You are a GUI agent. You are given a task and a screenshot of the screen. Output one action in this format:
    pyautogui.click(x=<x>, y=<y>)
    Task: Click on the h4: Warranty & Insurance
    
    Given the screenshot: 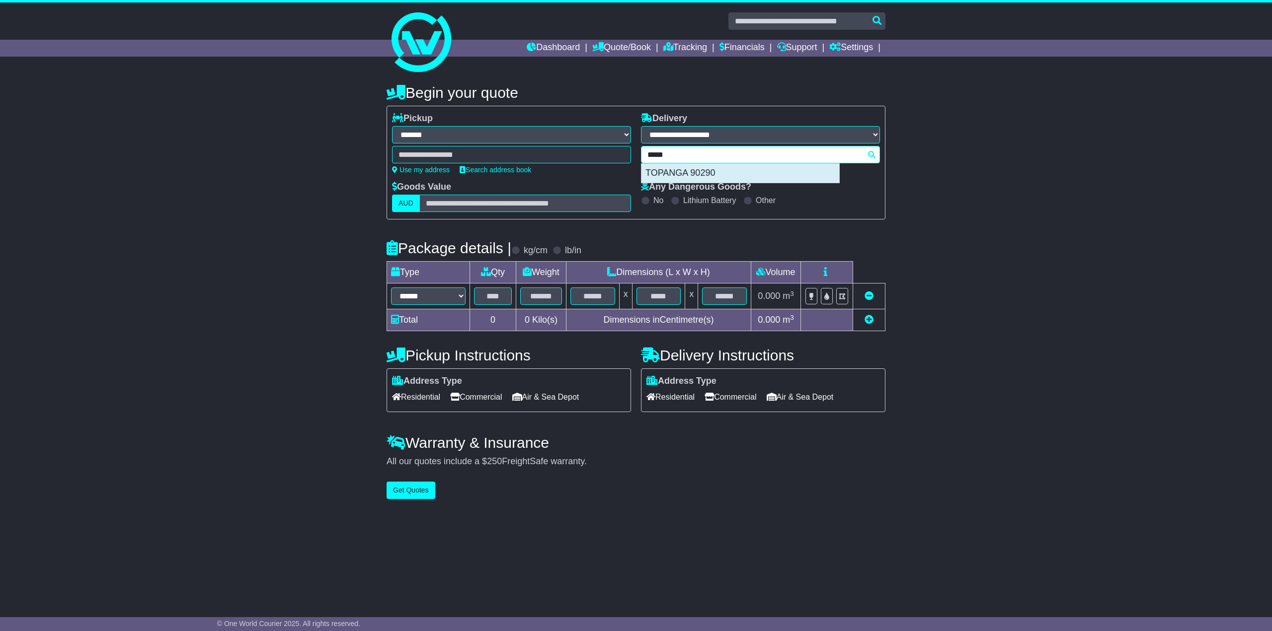 What is the action you would take?
    pyautogui.click(x=636, y=443)
    